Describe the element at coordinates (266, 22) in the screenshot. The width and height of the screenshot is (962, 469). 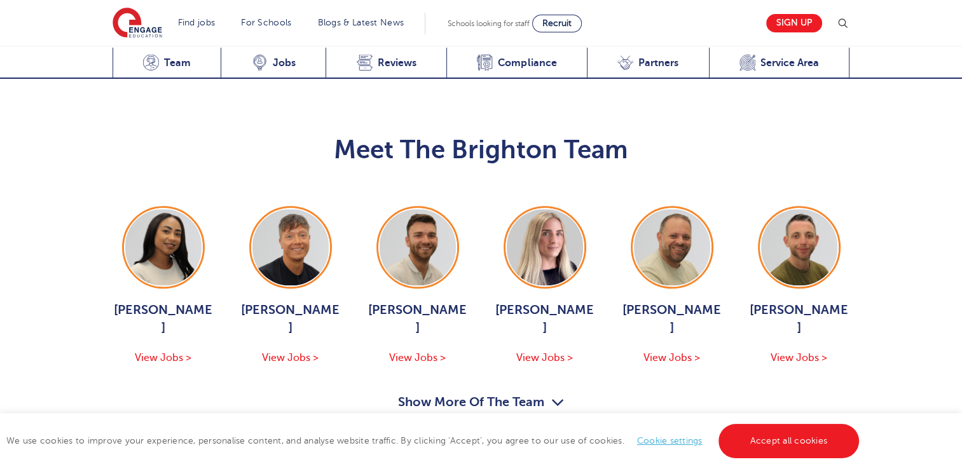
I see `a: For Schools` at that location.